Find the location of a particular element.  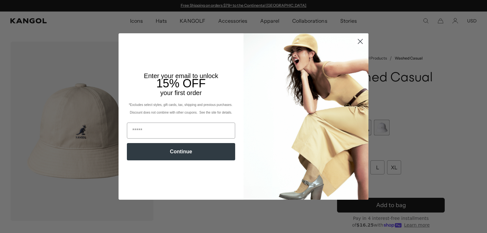

button: Close dialog is located at coordinates (360, 41).